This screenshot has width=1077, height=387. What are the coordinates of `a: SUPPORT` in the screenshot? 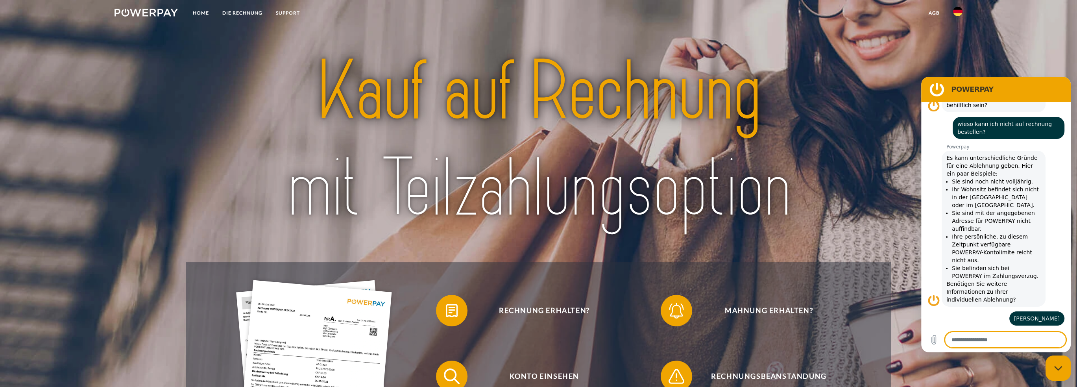 It's located at (288, 13).